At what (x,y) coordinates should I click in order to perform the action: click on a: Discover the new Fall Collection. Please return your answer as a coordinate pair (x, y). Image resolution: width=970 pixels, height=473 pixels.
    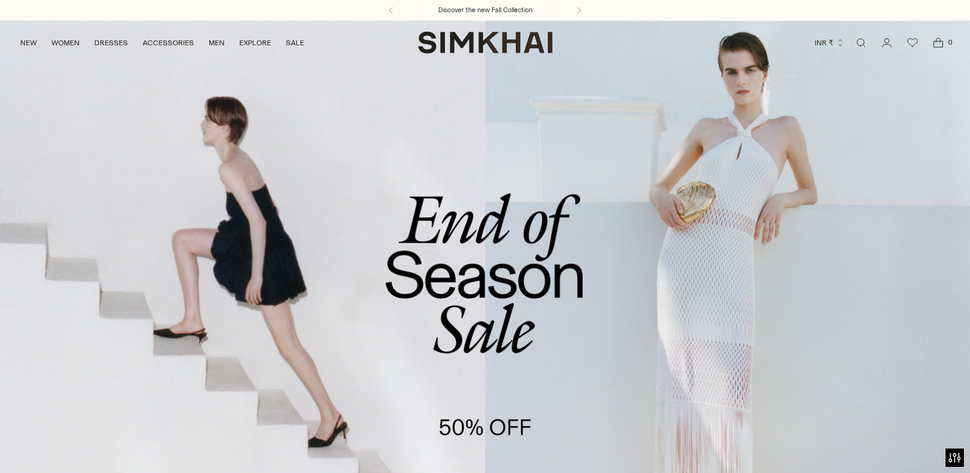
    Looking at the image, I should click on (486, 10).